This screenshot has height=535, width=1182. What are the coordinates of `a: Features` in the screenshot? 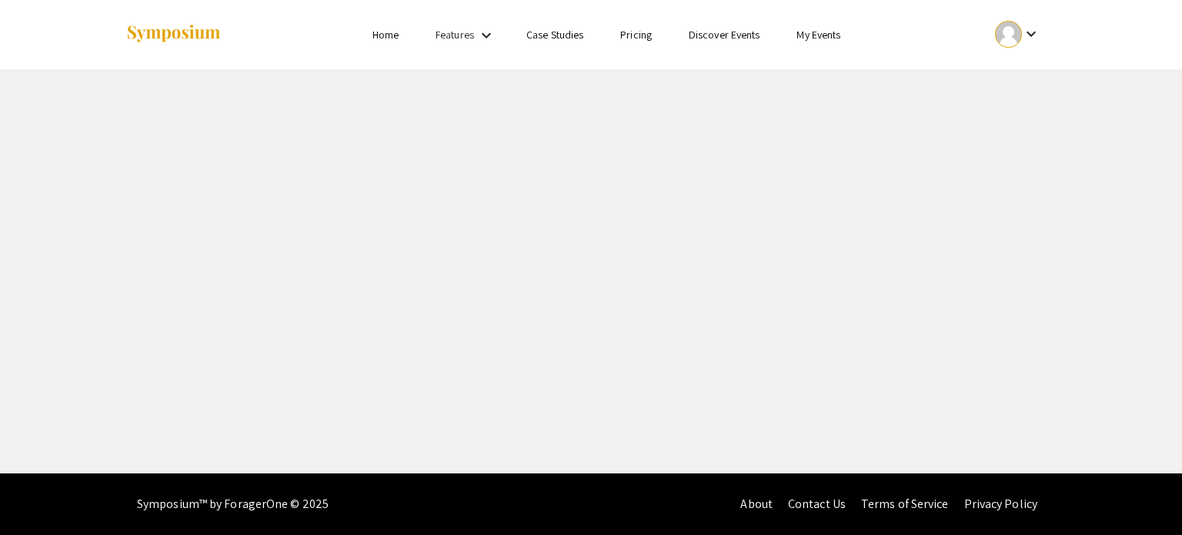 It's located at (455, 35).